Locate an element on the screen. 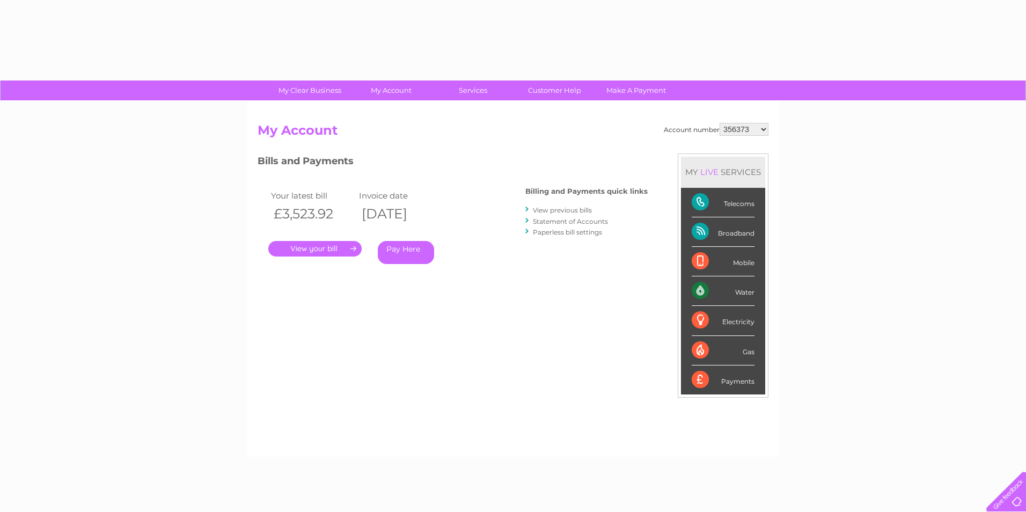 This screenshot has height=512, width=1026. h4: Billing and Payments quick links is located at coordinates (587, 191).